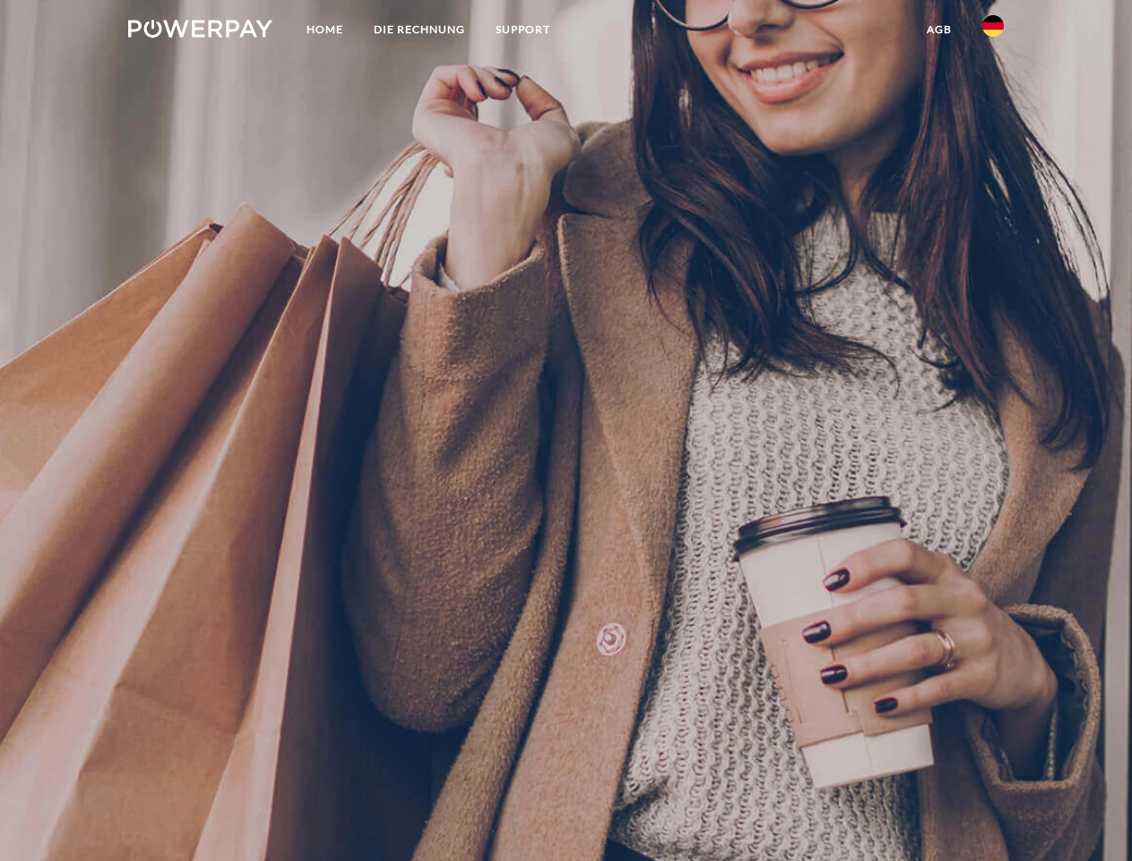 The image size is (1132, 861). What do you see at coordinates (325, 30) in the screenshot?
I see `a: Home` at bounding box center [325, 30].